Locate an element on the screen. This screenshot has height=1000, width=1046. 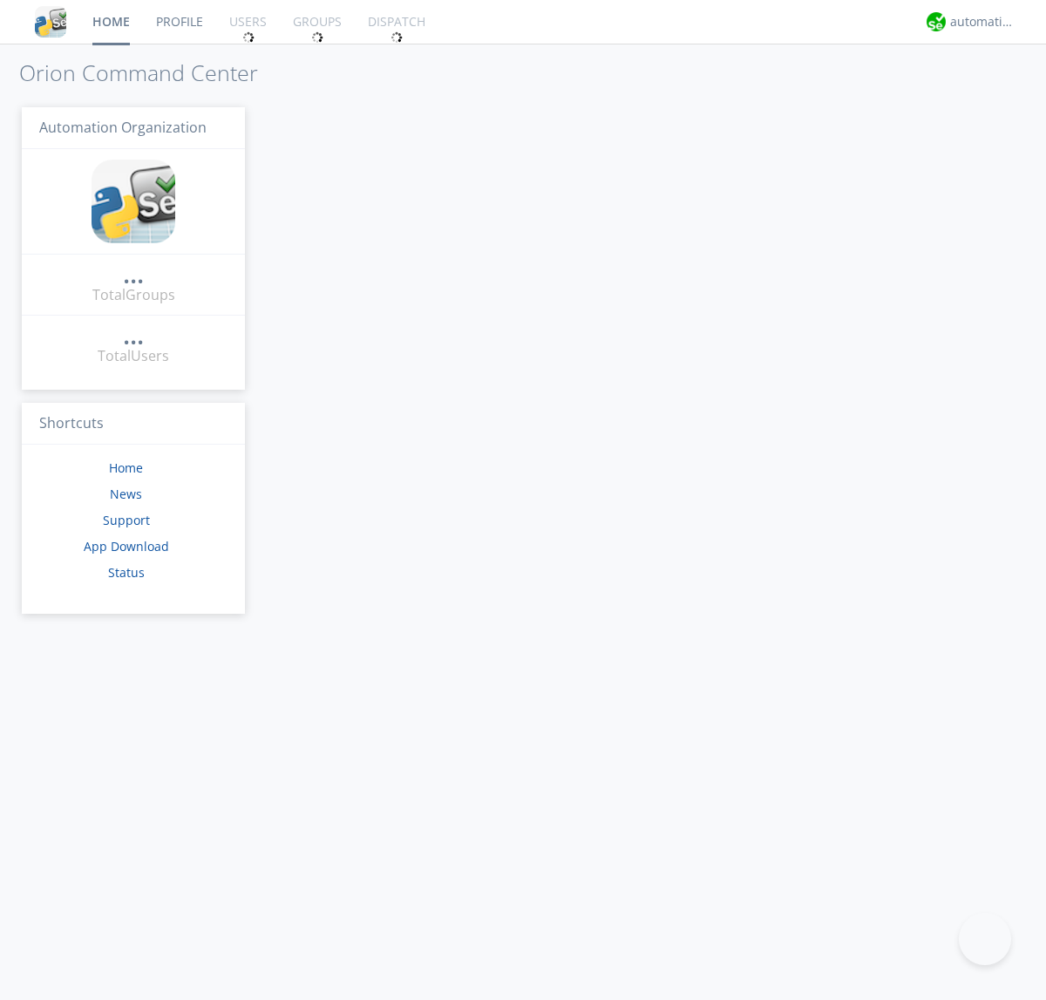
h3: Shortcuts is located at coordinates (133, 424).